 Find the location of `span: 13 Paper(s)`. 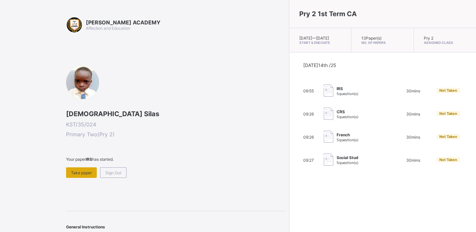

span: 13 Paper(s) is located at coordinates (371, 38).